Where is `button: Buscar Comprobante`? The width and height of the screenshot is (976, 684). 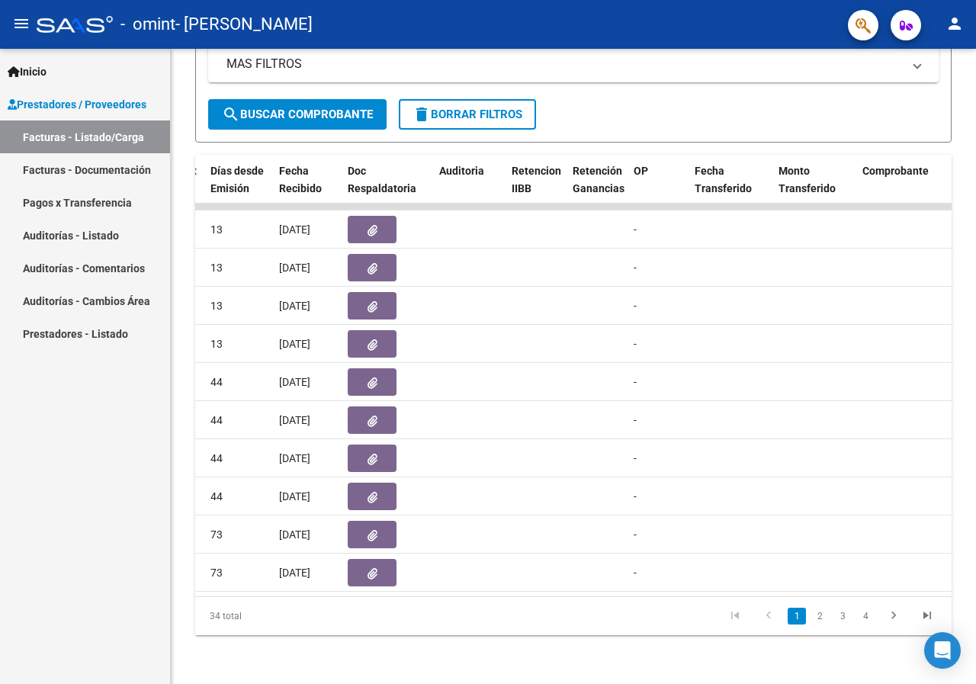
button: Buscar Comprobante is located at coordinates (297, 114).